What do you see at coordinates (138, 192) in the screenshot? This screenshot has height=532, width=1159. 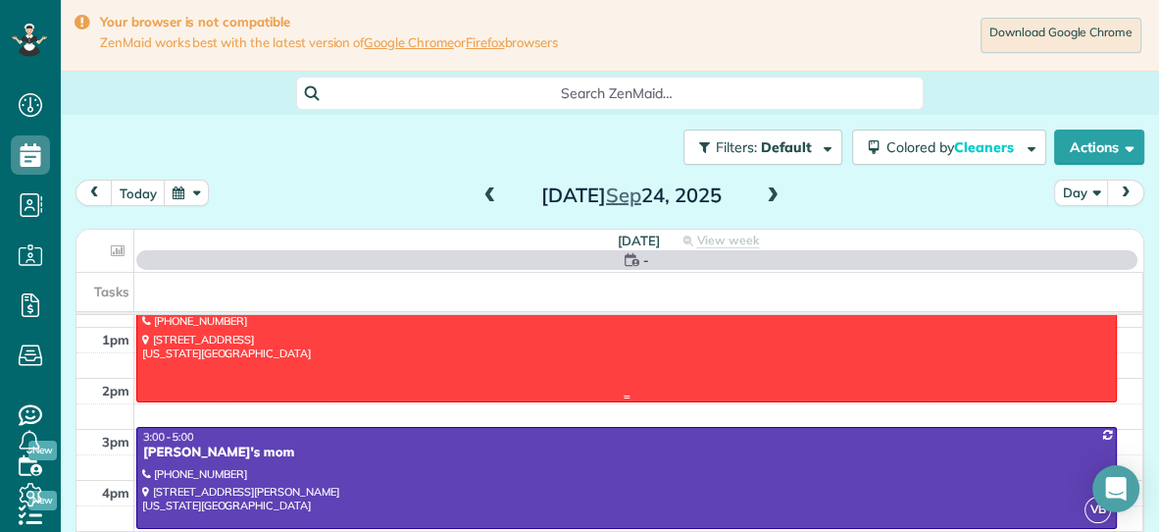 I see `button: today` at bounding box center [138, 192].